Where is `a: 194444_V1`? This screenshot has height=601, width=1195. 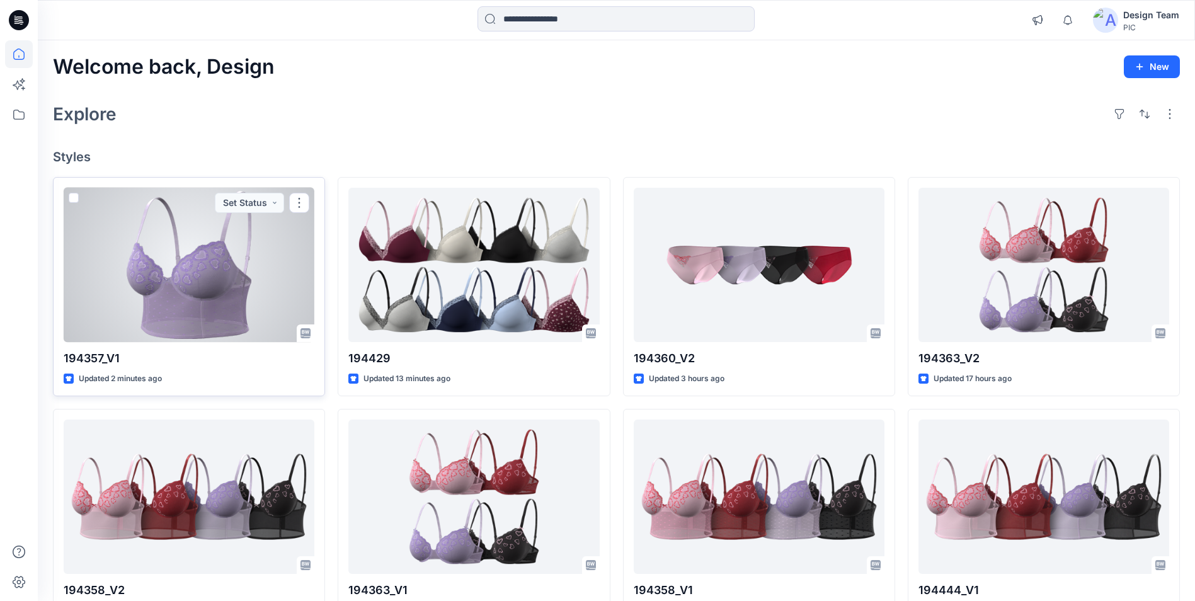 a: 194444_V1 is located at coordinates (1044, 496).